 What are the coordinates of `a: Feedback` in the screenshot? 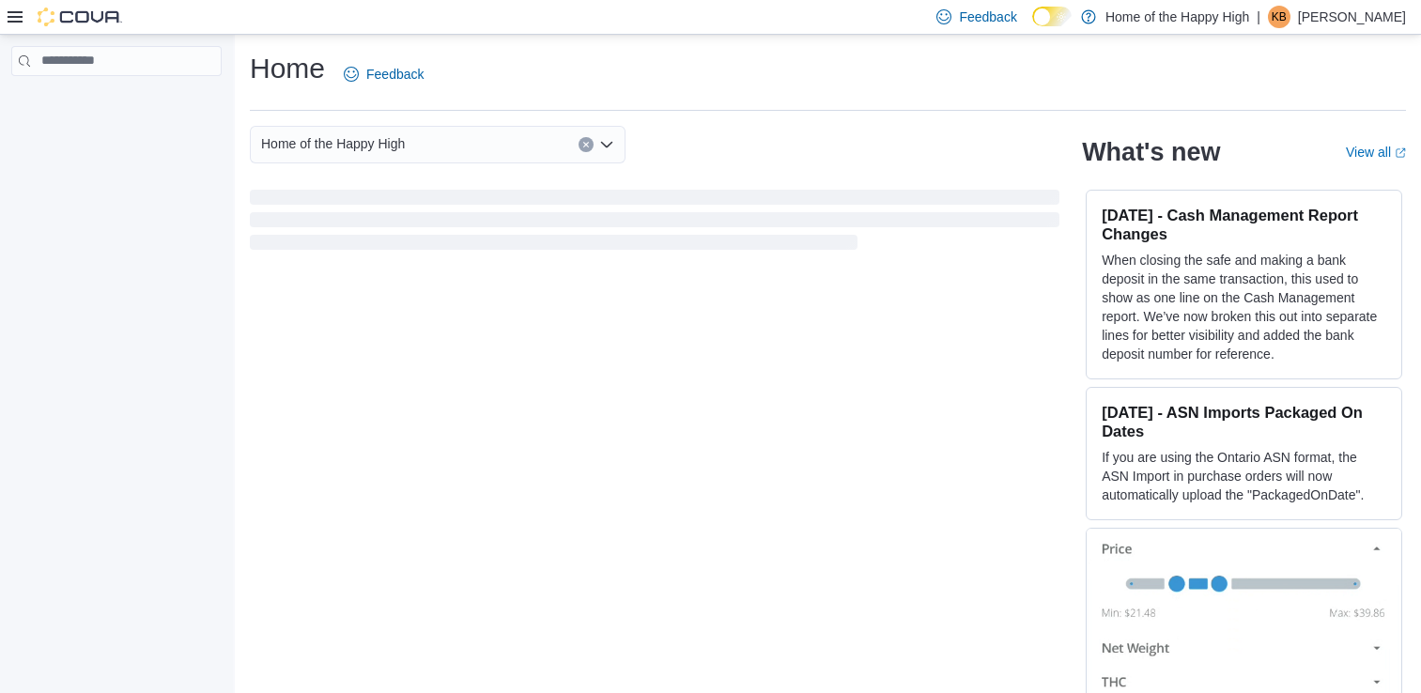 It's located at (383, 74).